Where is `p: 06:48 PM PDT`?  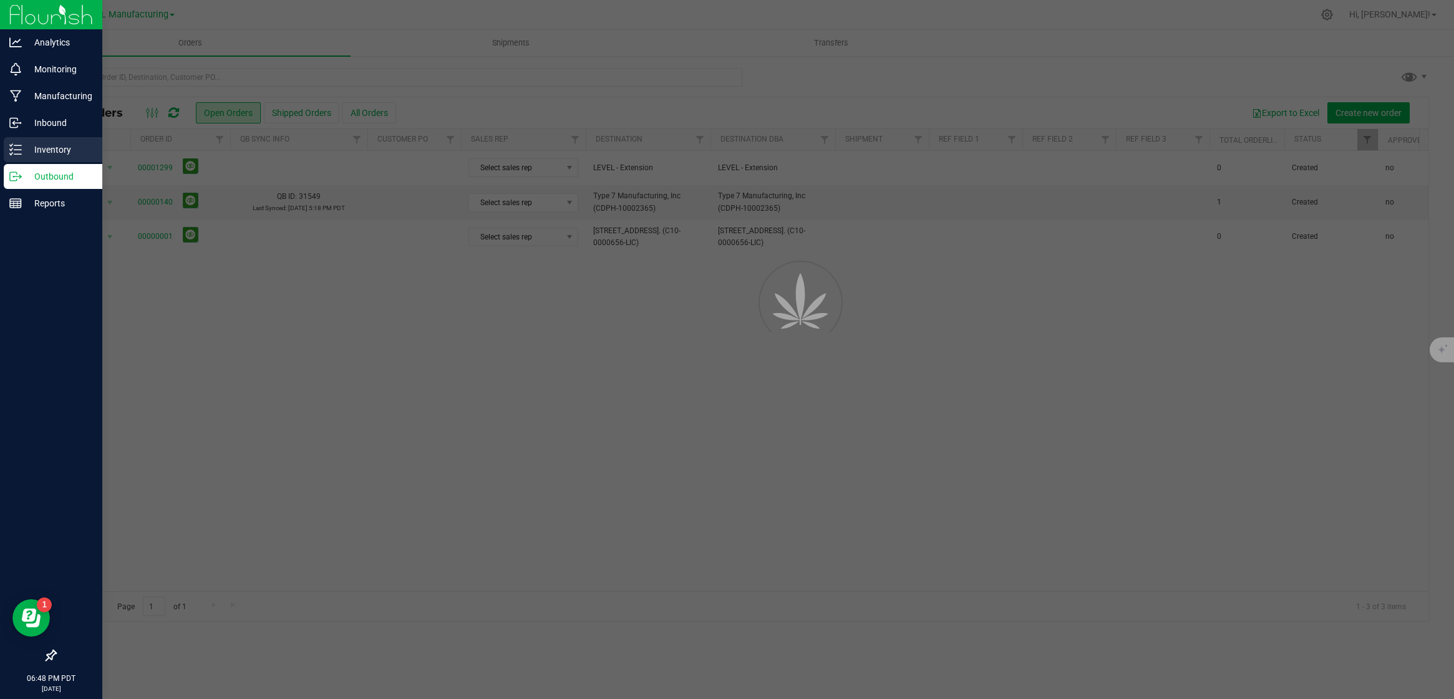 p: 06:48 PM PDT is located at coordinates (51, 679).